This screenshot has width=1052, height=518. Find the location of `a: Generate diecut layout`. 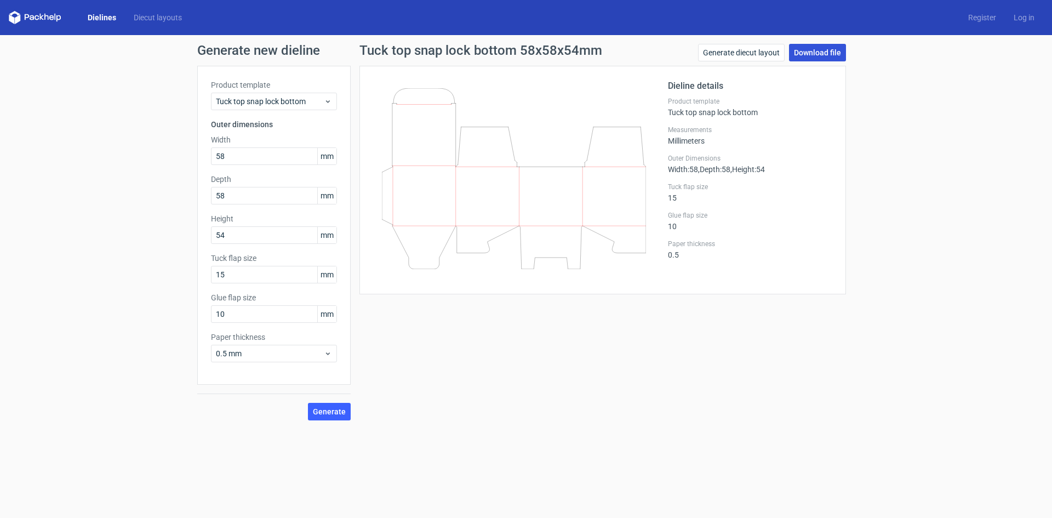

a: Generate diecut layout is located at coordinates (741, 53).